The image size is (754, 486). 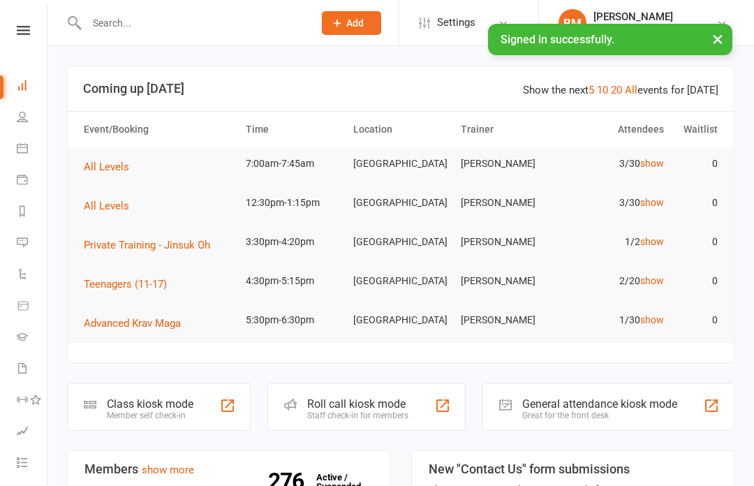 What do you see at coordinates (616, 129) in the screenshot?
I see `th: Attendees` at bounding box center [616, 129].